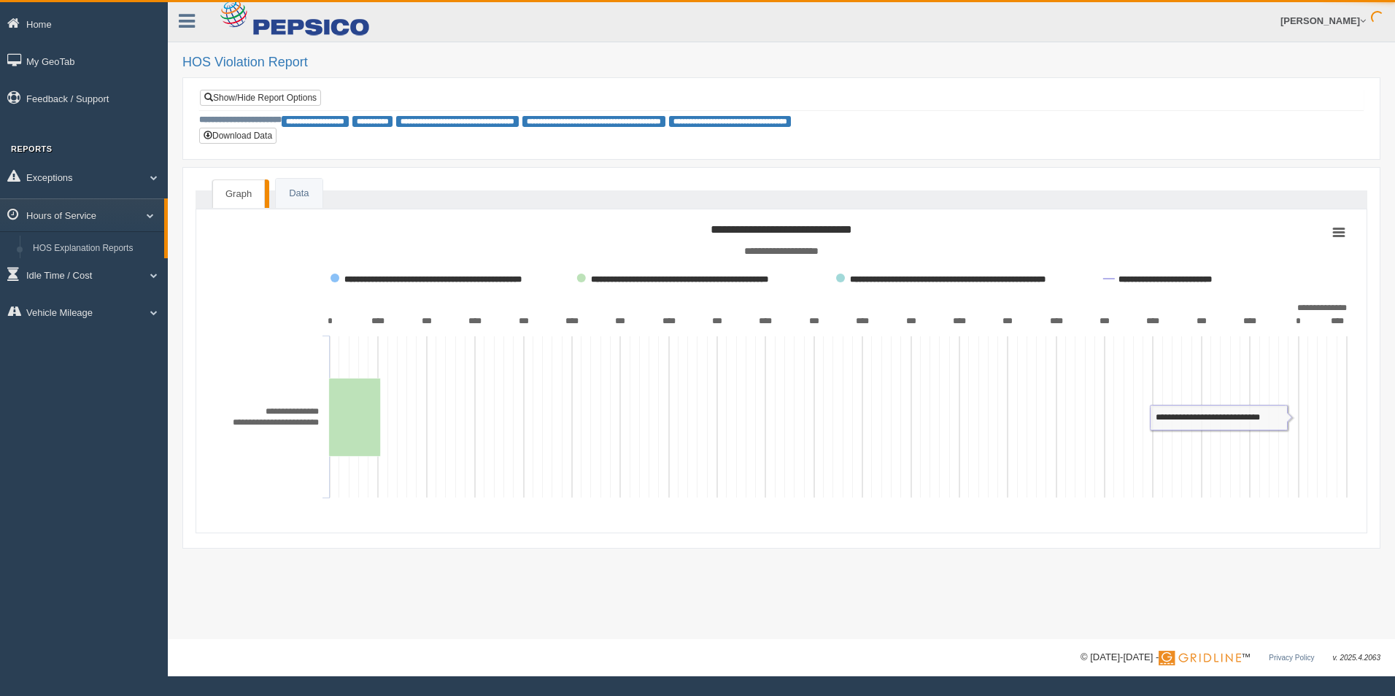 The image size is (1395, 696). What do you see at coordinates (1356, 657) in the screenshot?
I see `span: v. 2025.4.2063` at bounding box center [1356, 657].